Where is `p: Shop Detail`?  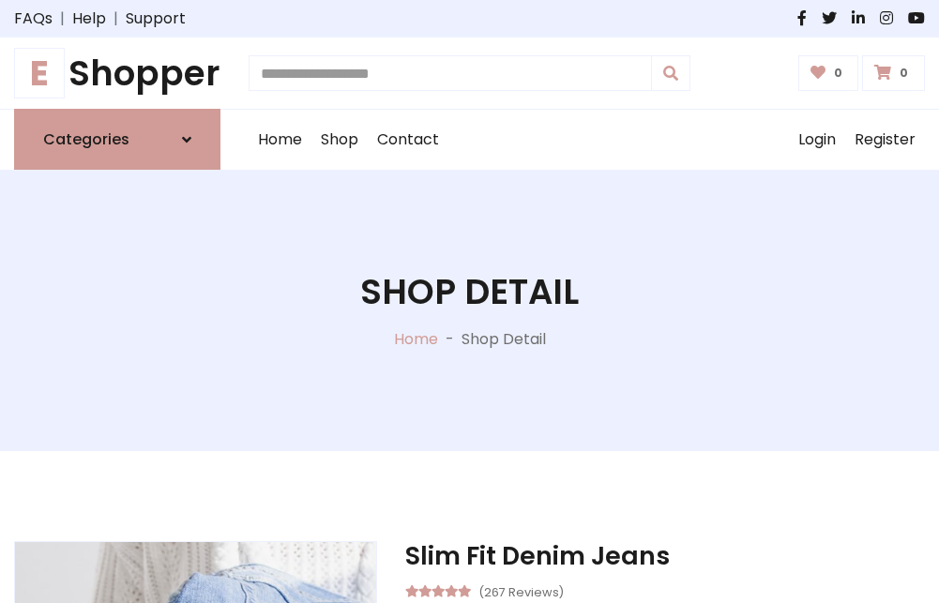 p: Shop Detail is located at coordinates (504, 340).